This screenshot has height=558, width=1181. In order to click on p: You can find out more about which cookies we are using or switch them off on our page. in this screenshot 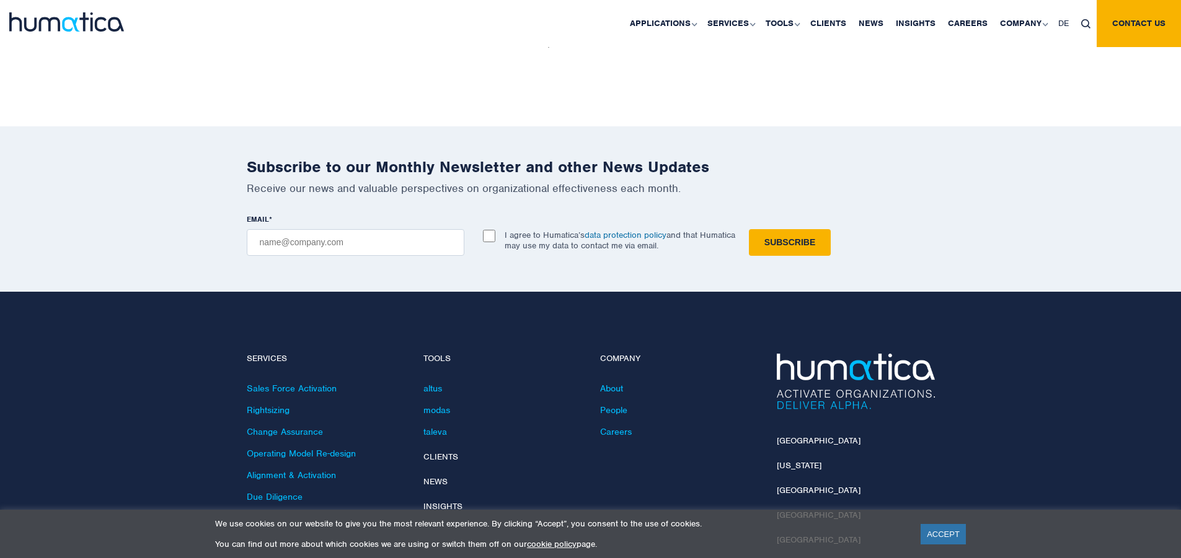, I will do `click(560, 544)`.